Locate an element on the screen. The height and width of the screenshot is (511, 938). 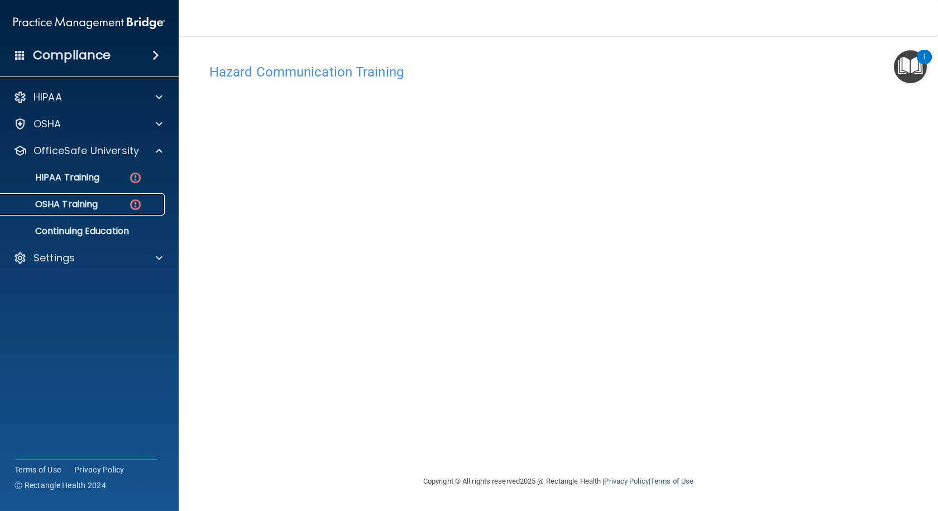
button: Open Resource Center, 1 new notification is located at coordinates (910, 66).